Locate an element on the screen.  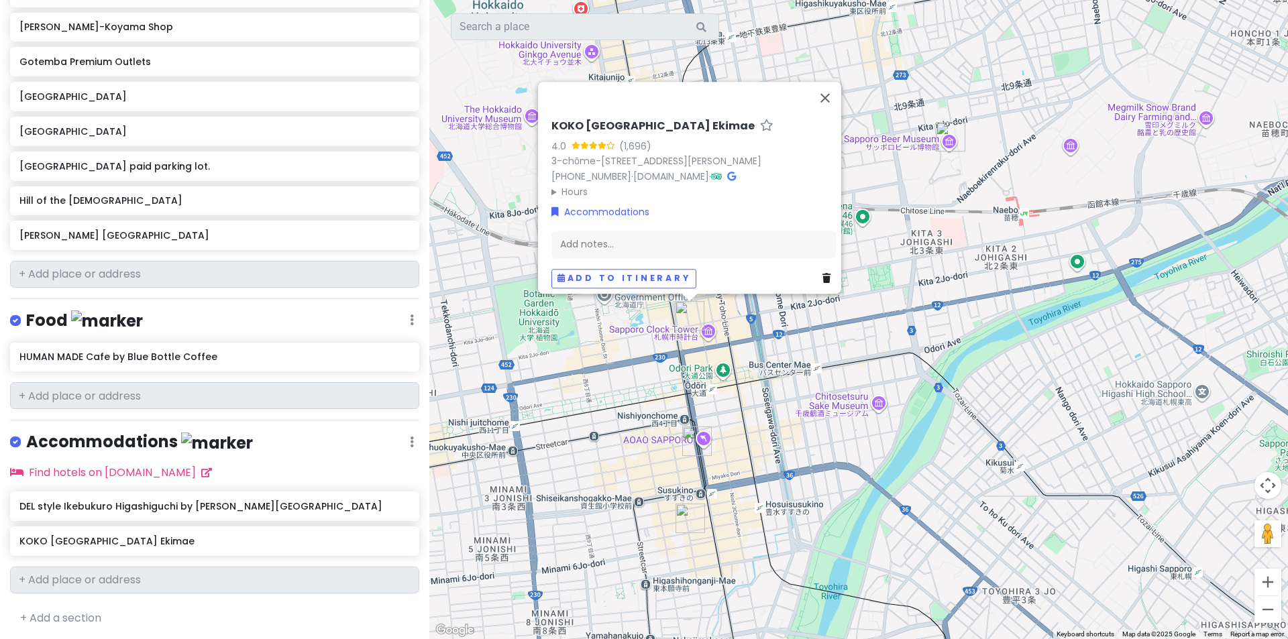
a: Delete place is located at coordinates (829, 278).